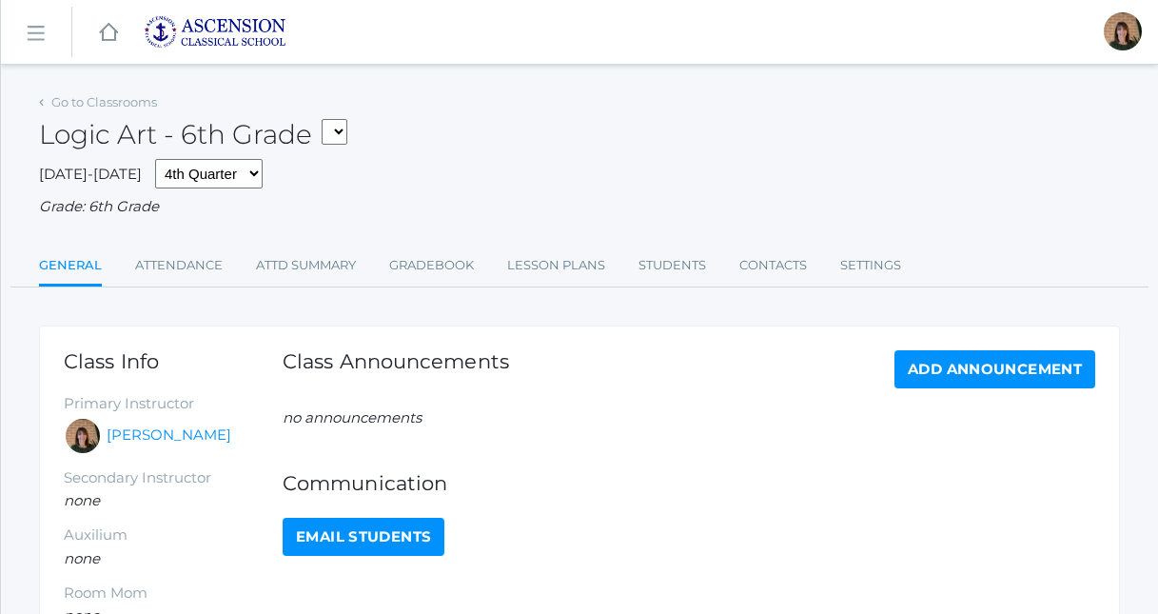 The height and width of the screenshot is (614, 1158). Describe the element at coordinates (173, 478) in the screenshot. I see `h5: Secondary Instructor` at that location.